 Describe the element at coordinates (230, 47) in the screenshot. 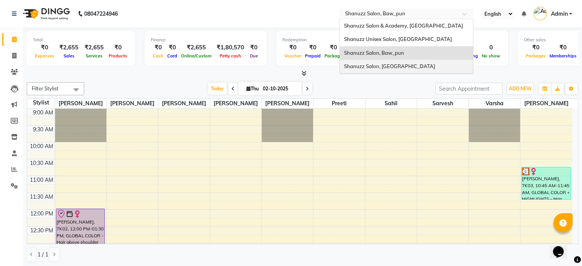

I see `div: ₹1,80,570` at that location.